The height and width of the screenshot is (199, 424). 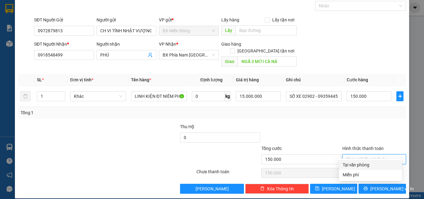 I want to click on span: kg, so click(x=228, y=96).